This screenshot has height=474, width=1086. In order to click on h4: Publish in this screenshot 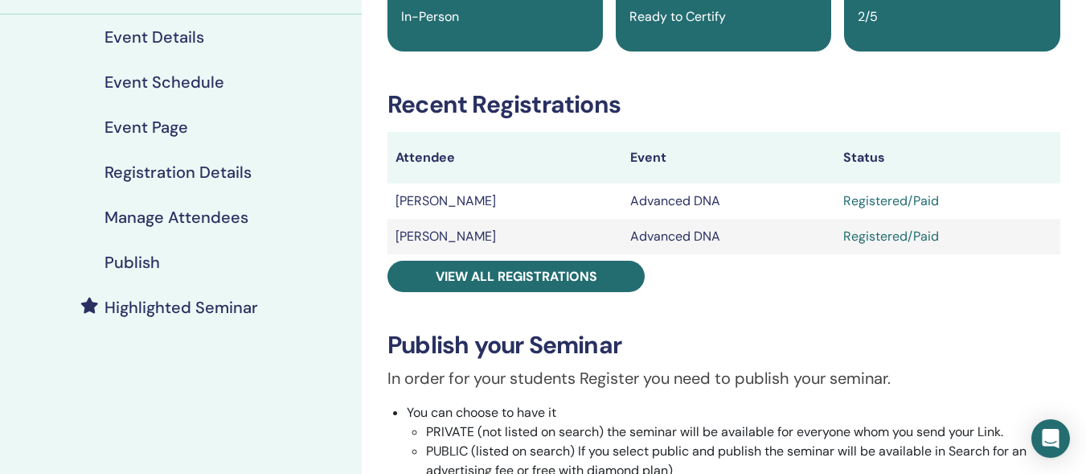, I will do `click(132, 262)`.